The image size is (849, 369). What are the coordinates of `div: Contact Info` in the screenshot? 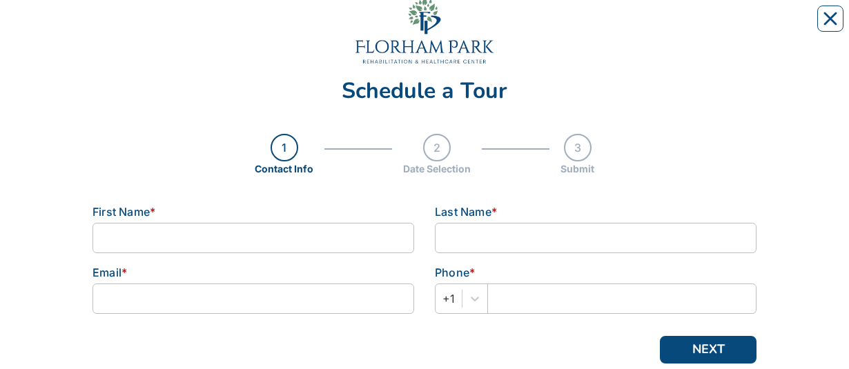 It's located at (284, 168).